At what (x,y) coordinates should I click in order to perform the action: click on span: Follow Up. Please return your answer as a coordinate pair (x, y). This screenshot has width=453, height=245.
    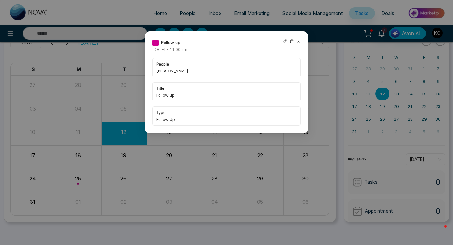
    Looking at the image, I should click on (227, 119).